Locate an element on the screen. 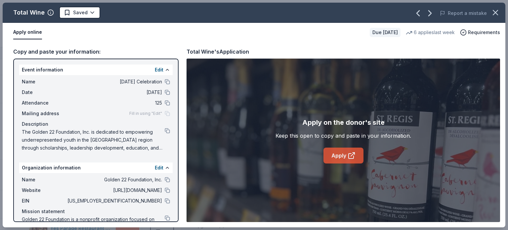  span: EIN is located at coordinates (44, 201).